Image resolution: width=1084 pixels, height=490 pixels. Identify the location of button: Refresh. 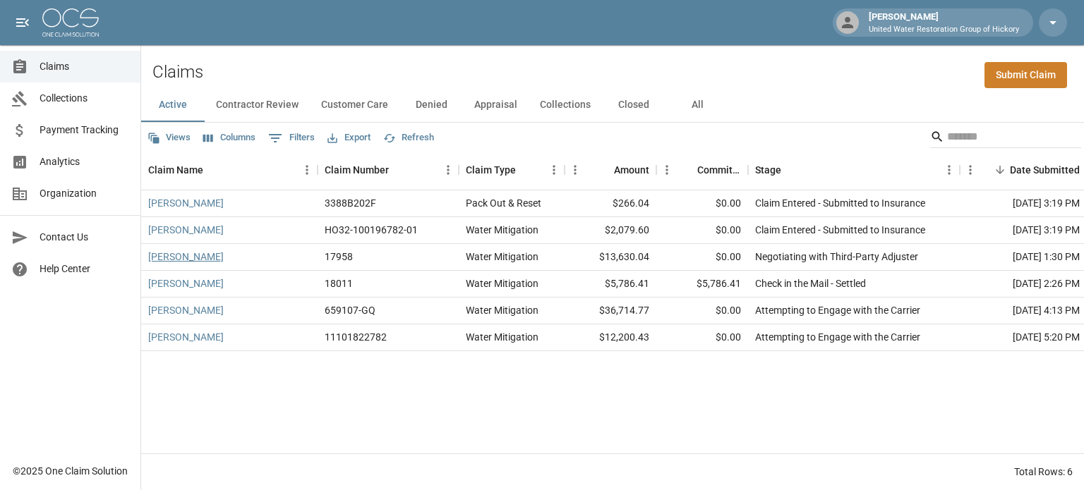
(409, 138).